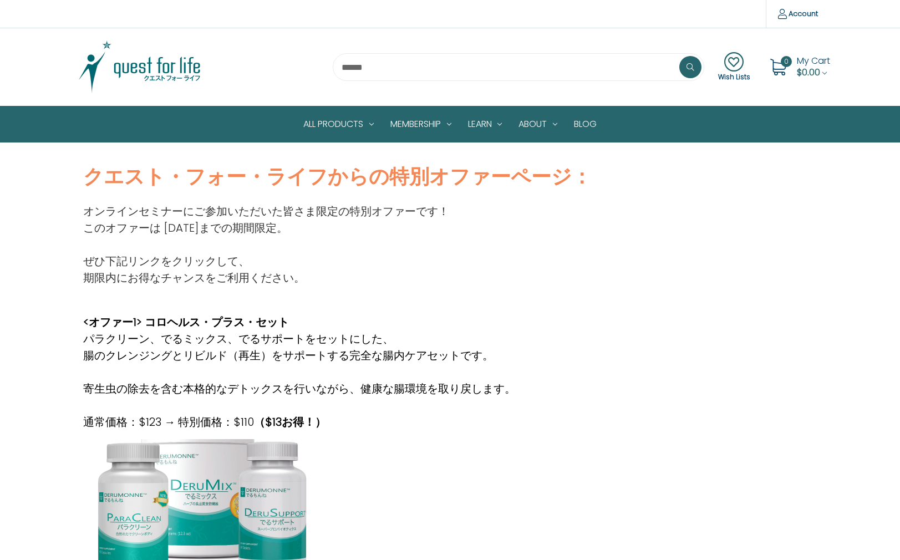  Describe the element at coordinates (421, 124) in the screenshot. I see `a: Membership` at that location.